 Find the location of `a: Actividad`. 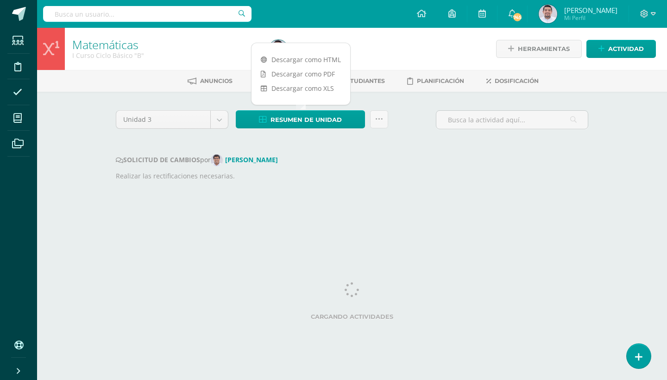

a: Actividad is located at coordinates (621, 49).